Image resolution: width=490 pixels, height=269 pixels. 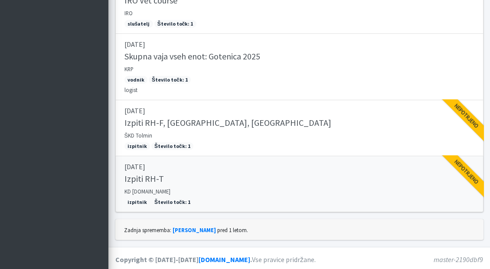 I want to click on small: ŠKD Tolmin, so click(x=138, y=135).